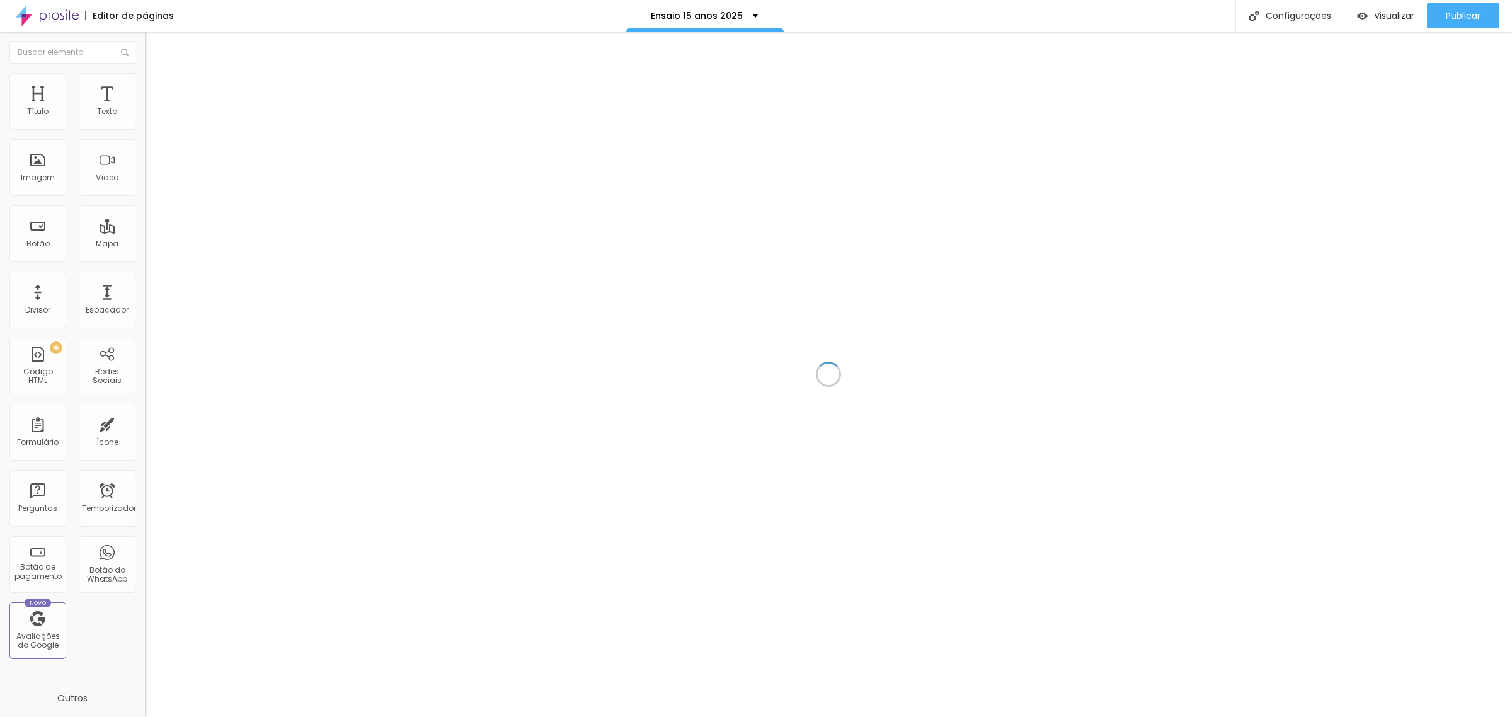  What do you see at coordinates (38, 375) in the screenshot?
I see `font: Código HTML` at bounding box center [38, 375].